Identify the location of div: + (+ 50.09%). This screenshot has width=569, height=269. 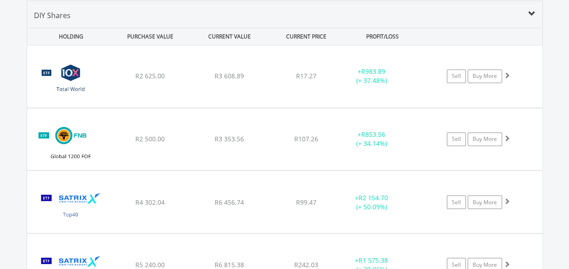
(372, 202).